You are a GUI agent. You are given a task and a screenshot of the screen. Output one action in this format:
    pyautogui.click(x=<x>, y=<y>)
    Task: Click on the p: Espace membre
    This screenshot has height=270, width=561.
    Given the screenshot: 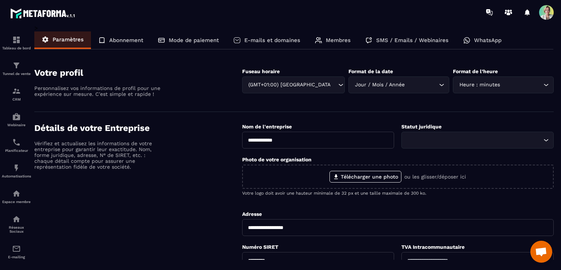 What is the action you would take?
    pyautogui.click(x=16, y=201)
    